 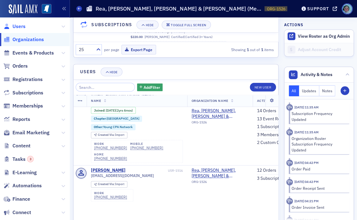 What do you see at coordinates (309, 91) in the screenshot?
I see `button: Updates` at bounding box center [309, 91].